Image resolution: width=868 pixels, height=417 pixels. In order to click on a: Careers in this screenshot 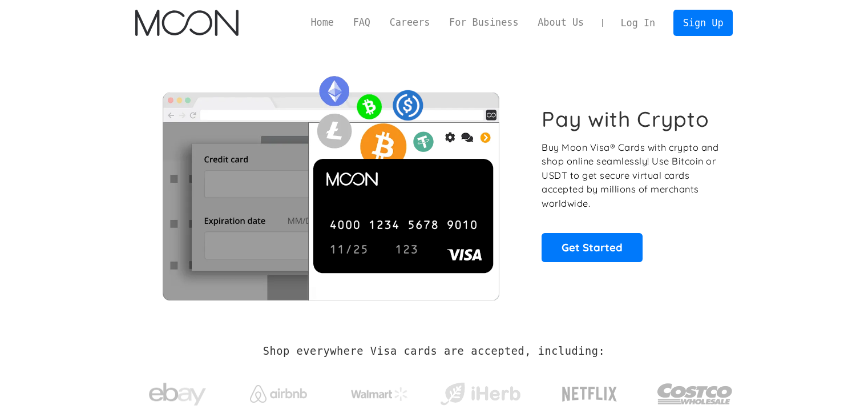, I will do `click(410, 22)`.